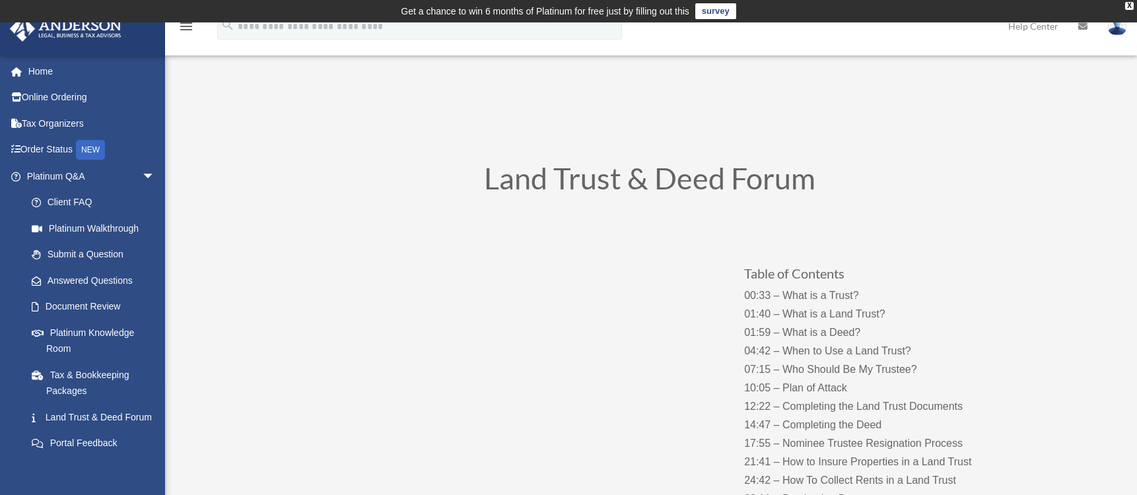 The height and width of the screenshot is (495, 1137). I want to click on img: User Pic, so click(1117, 26).